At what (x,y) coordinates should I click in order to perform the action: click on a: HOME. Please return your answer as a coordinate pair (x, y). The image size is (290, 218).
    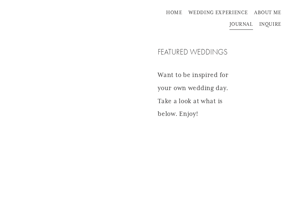
    Looking at the image, I should click on (174, 13).